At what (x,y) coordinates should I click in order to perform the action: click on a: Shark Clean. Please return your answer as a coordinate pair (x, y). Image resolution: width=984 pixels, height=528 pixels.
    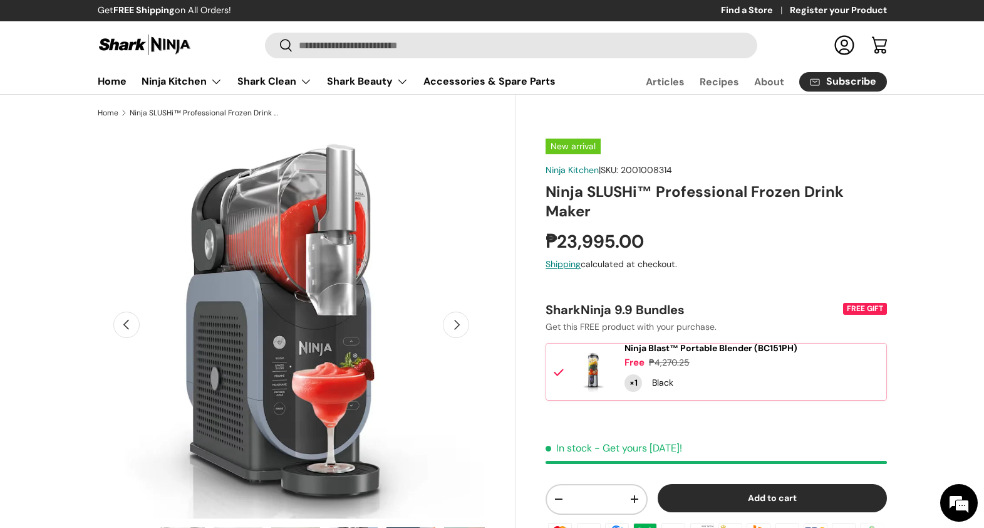
    Looking at the image, I should click on (274, 81).